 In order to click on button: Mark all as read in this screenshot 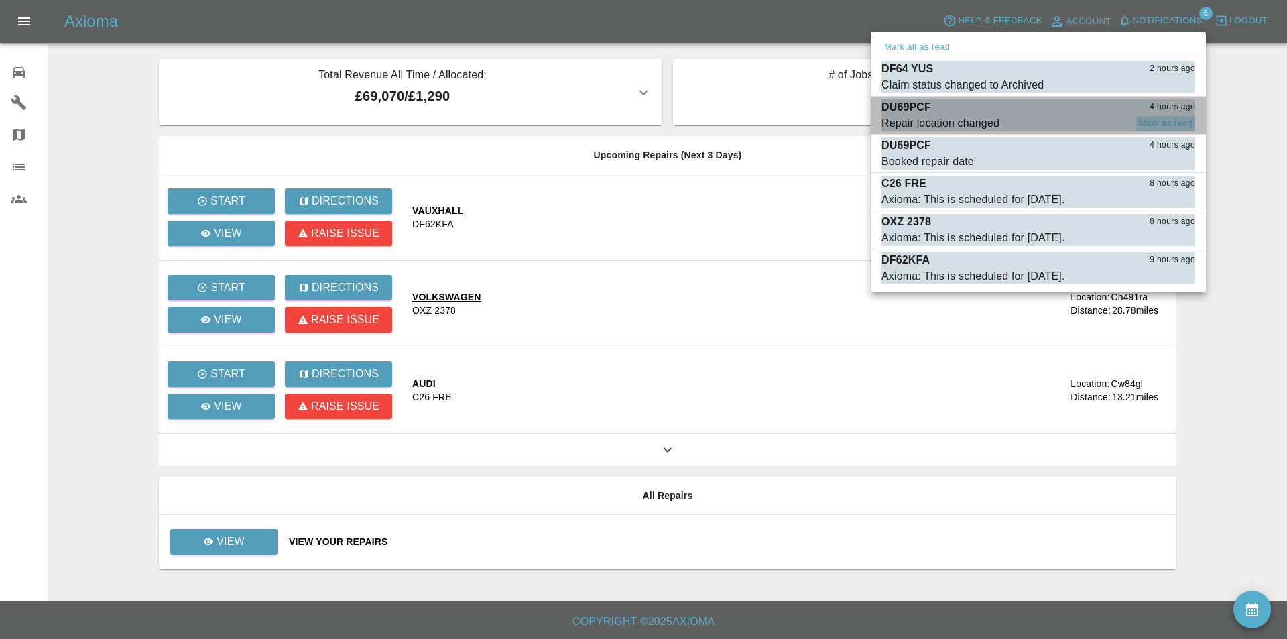, I will do `click(917, 47)`.